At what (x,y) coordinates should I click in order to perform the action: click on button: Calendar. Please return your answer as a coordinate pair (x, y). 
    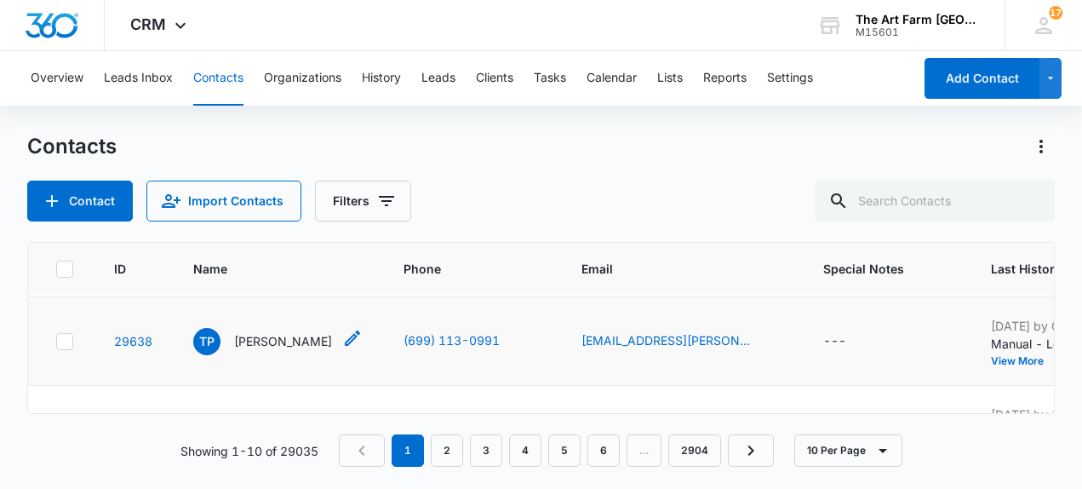
    Looking at the image, I should click on (611, 78).